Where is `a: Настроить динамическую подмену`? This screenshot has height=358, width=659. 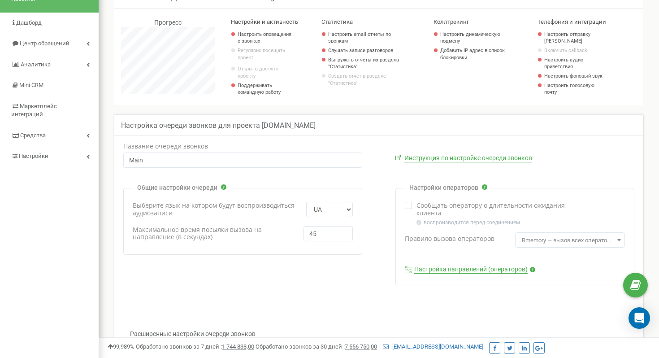 a: Настроить динамическую подмену is located at coordinates (473, 38).